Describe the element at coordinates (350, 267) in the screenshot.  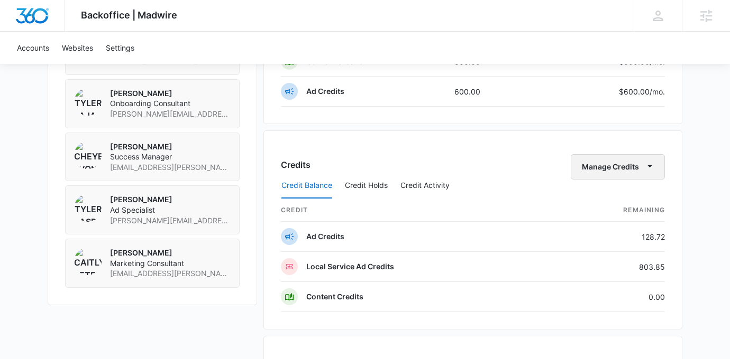
I see `p: Local Service Ad Credits` at that location.